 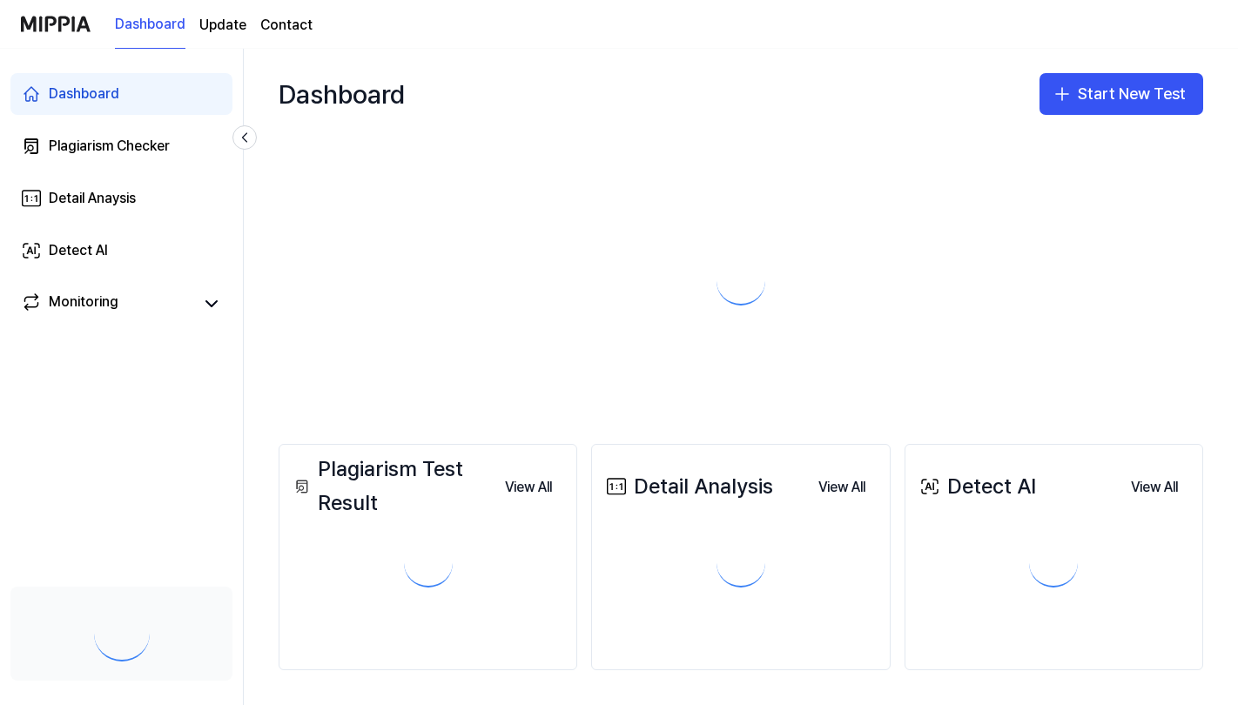 What do you see at coordinates (121, 146) in the screenshot?
I see `a: Plagiarism Checker` at bounding box center [121, 146].